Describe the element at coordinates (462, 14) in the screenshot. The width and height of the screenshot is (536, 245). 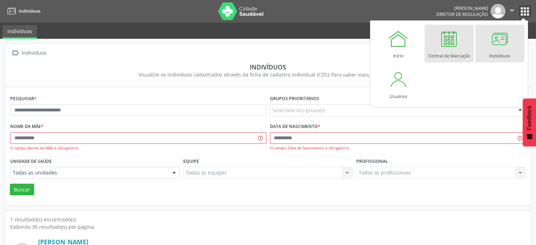
I see `span: Diretor de regulação` at that location.